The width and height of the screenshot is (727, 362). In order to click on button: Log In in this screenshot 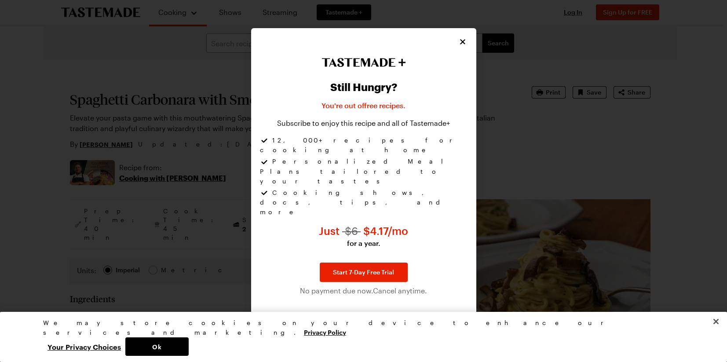, I will do `click(458, 315)`.